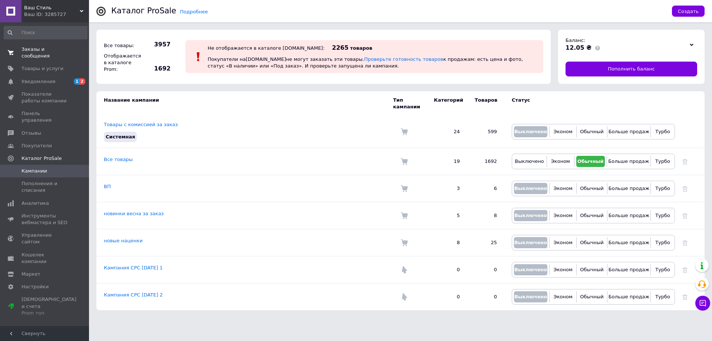 This screenshot has height=341, width=712. Describe the element at coordinates (42, 69) in the screenshot. I see `span: Товары и услуги` at that location.